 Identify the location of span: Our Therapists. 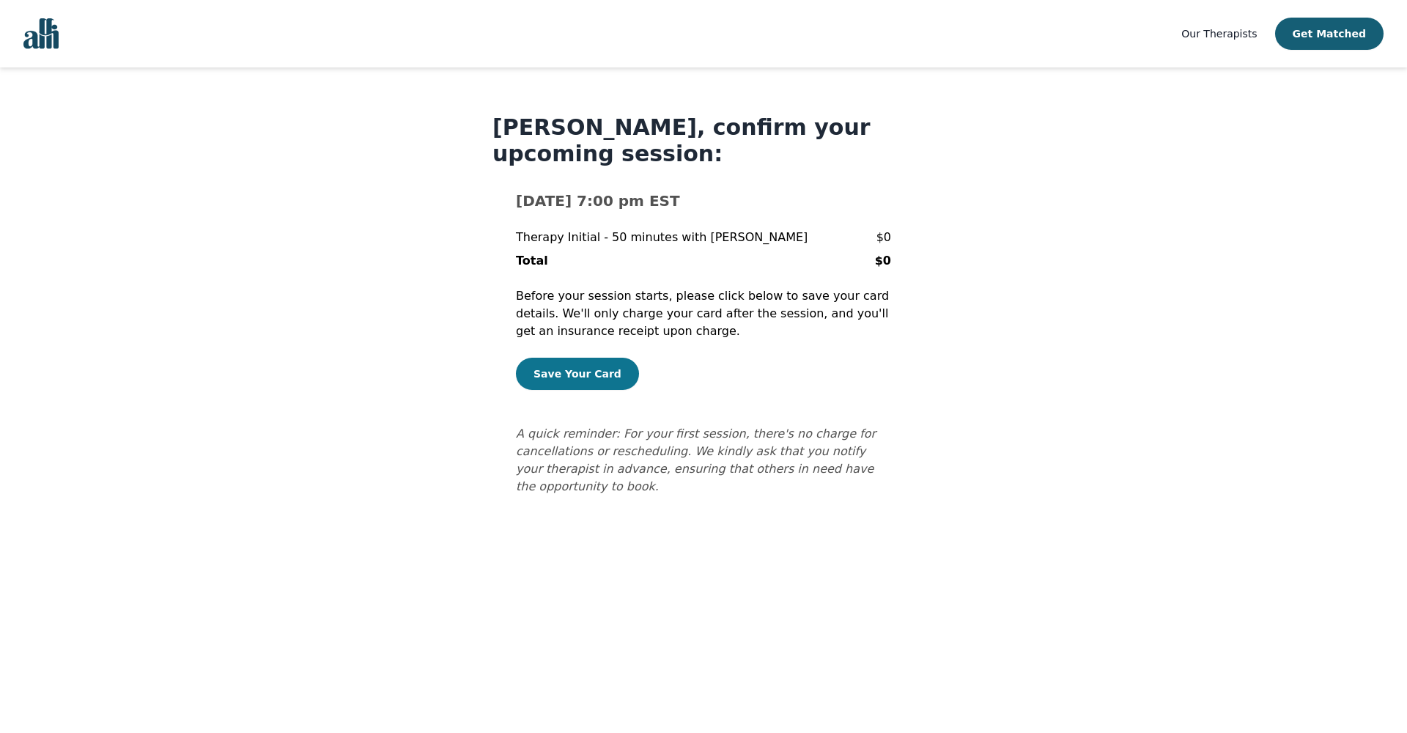
(1219, 34).